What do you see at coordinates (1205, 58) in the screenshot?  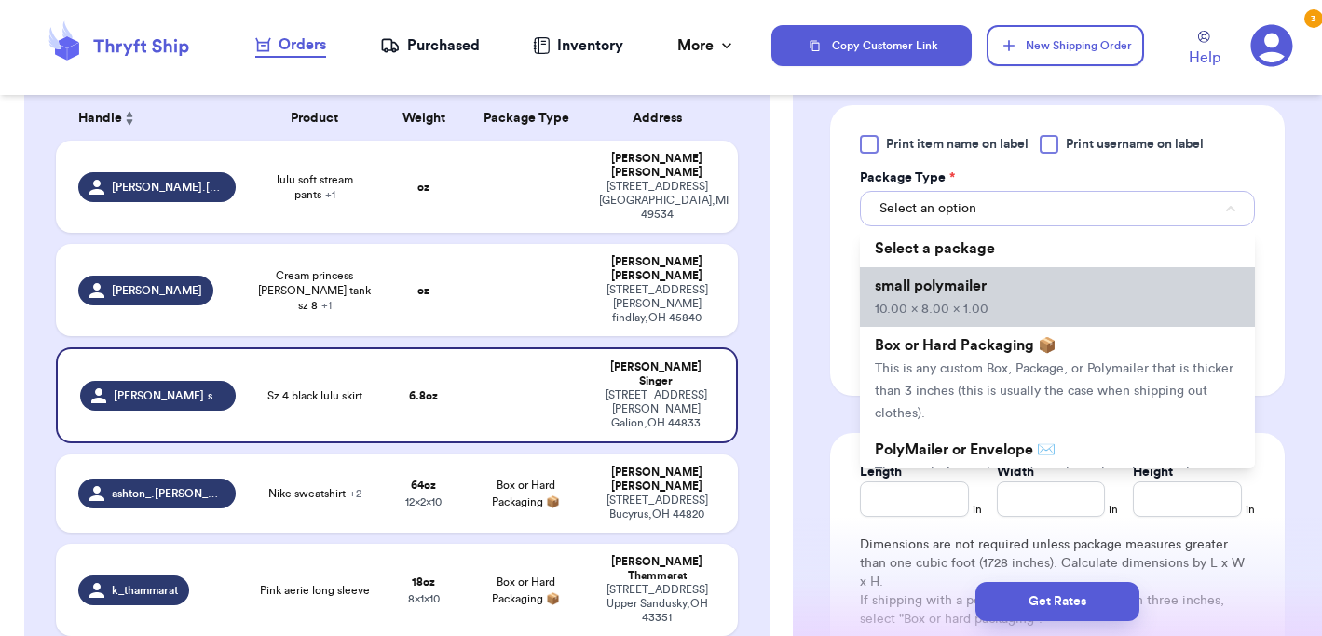 I see `span: Help` at bounding box center [1205, 58].